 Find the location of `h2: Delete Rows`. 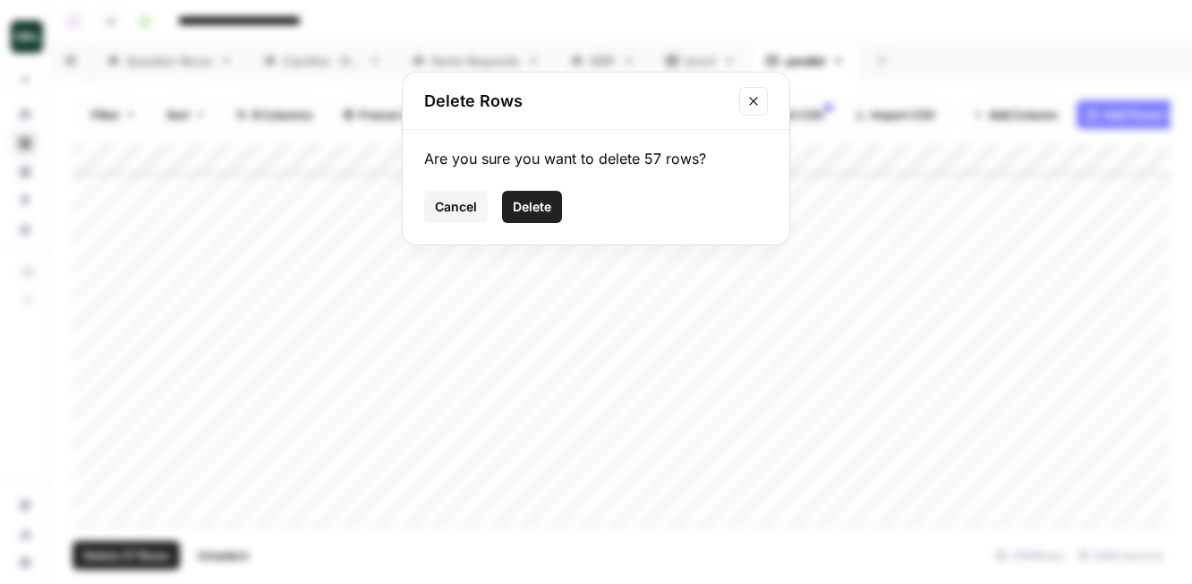

h2: Delete Rows is located at coordinates (576, 101).